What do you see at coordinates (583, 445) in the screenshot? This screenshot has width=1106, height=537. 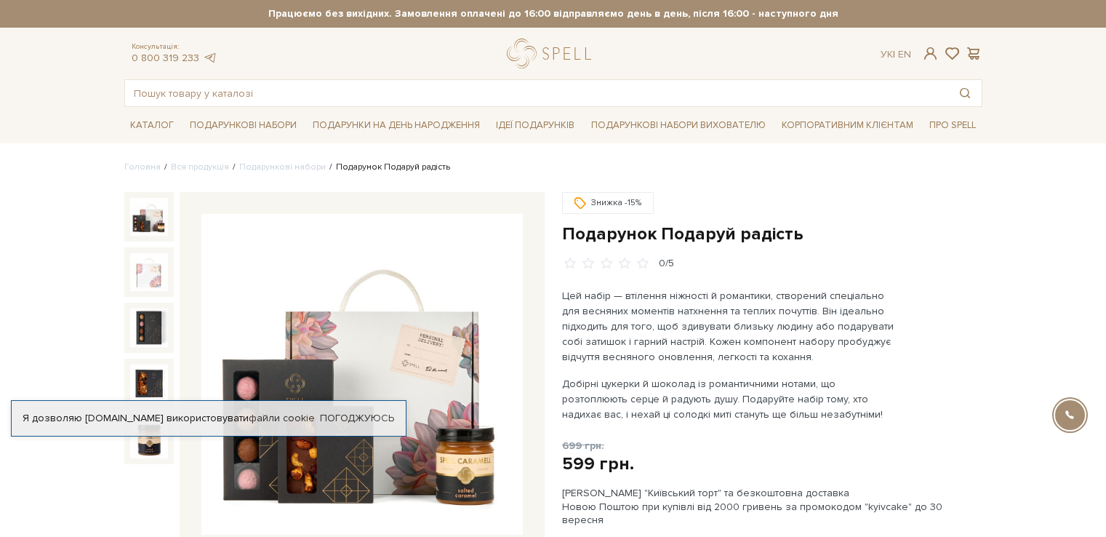 I see `span: 699 грн.` at bounding box center [583, 445].